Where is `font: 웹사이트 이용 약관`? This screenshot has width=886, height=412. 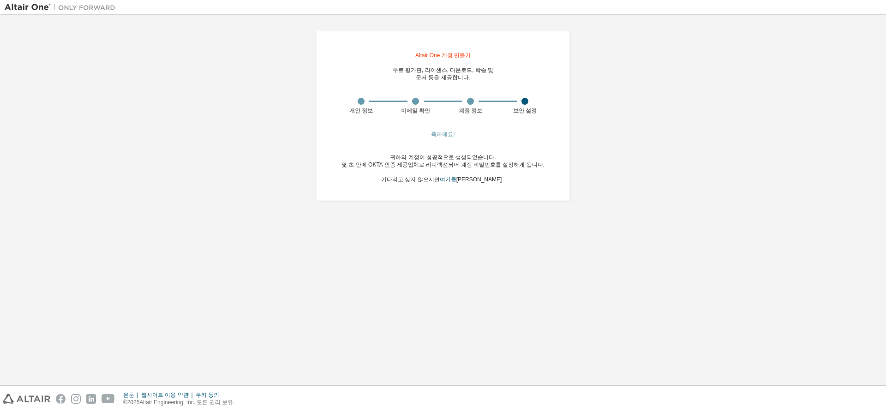 font: 웹사이트 이용 약관 is located at coordinates (165, 395).